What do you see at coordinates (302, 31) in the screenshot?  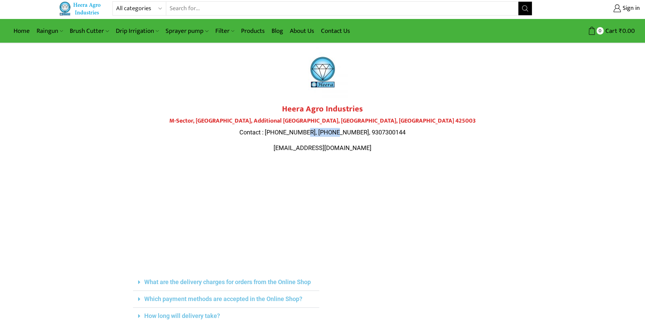 I see `a: About Us` at bounding box center [302, 31].